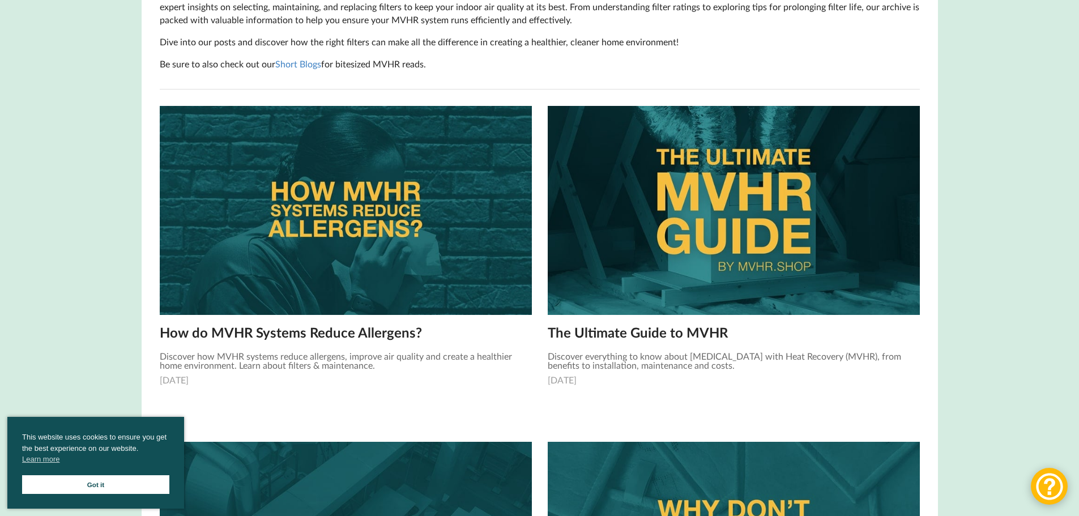 This screenshot has height=516, width=1079. What do you see at coordinates (96, 450) in the screenshot?
I see `span: This website uses cookies to ensure you get the best experience on our website.` at bounding box center [96, 450].